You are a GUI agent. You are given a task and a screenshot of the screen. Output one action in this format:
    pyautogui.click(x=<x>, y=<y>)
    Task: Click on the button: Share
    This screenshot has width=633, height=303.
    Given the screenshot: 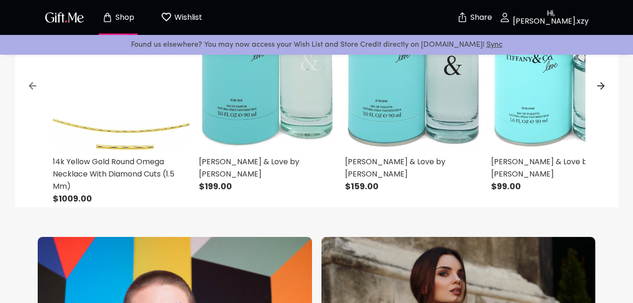 What is the action you would take?
    pyautogui.click(x=475, y=17)
    